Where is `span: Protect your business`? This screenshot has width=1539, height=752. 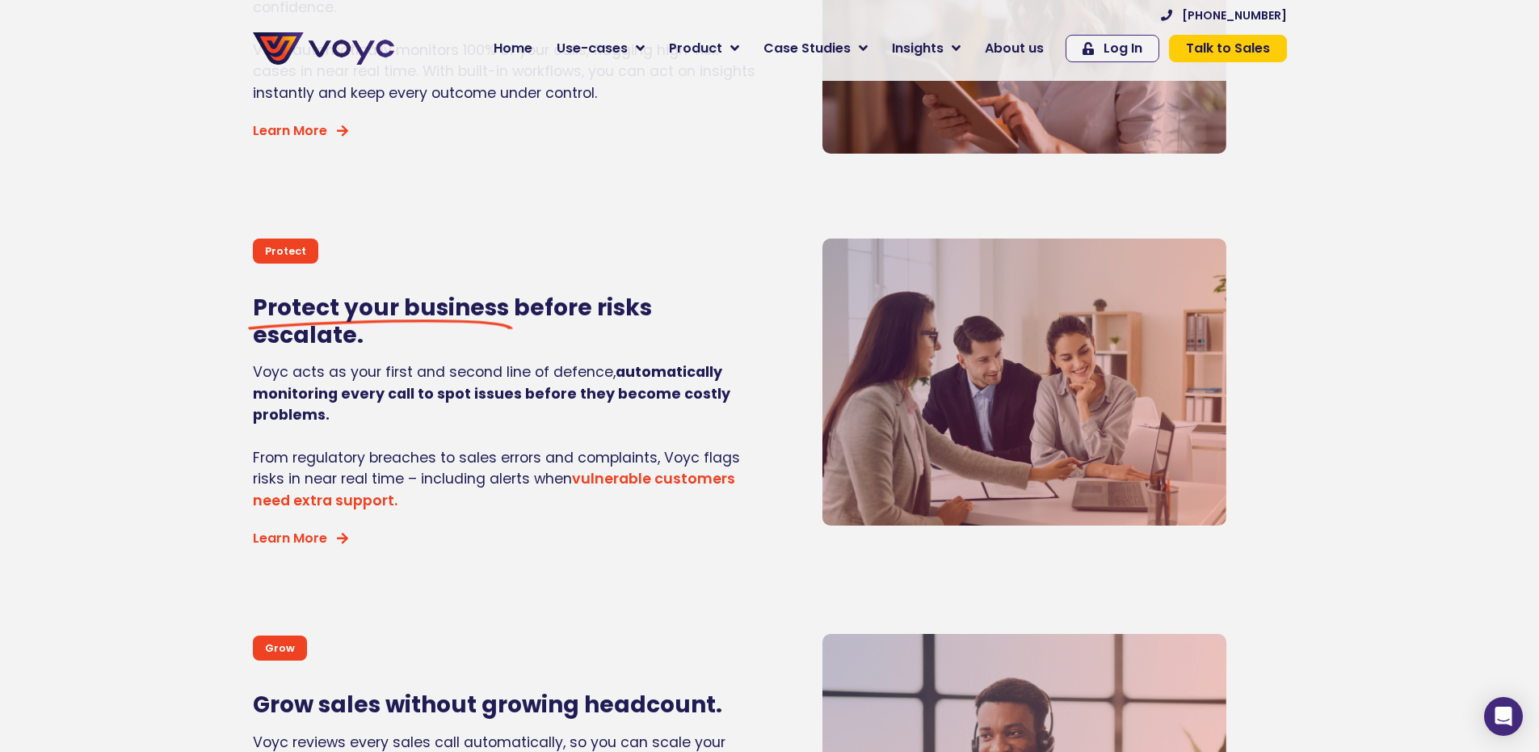 span: Protect your business is located at coordinates (381, 308).